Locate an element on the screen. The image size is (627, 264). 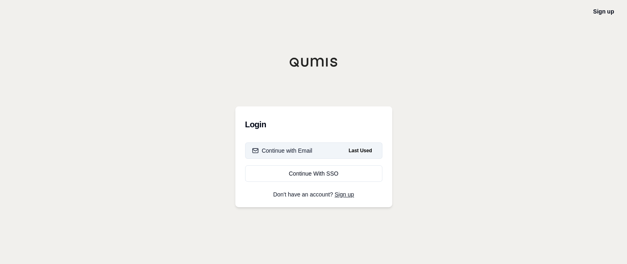
p: Don't have an account? is located at coordinates (314, 194).